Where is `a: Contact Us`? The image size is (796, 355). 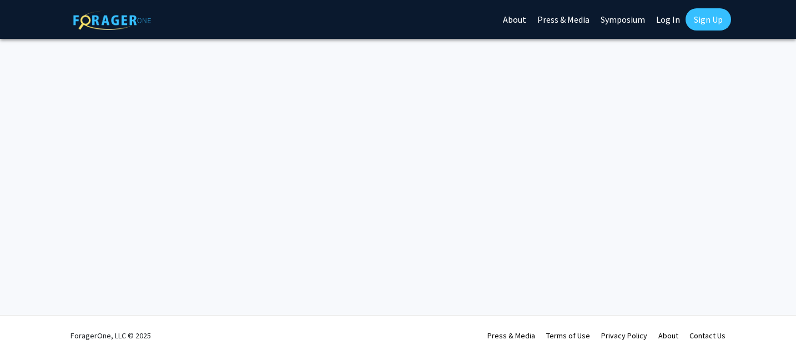
a: Contact Us is located at coordinates (707, 336).